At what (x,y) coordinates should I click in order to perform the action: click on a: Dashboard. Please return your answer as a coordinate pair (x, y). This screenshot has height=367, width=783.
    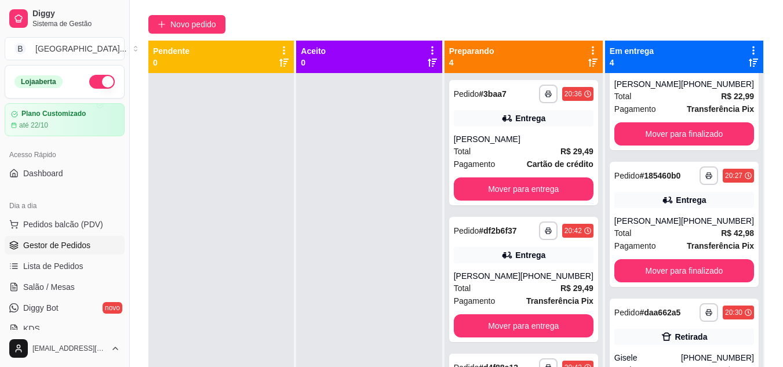
    Looking at the image, I should click on (64, 173).